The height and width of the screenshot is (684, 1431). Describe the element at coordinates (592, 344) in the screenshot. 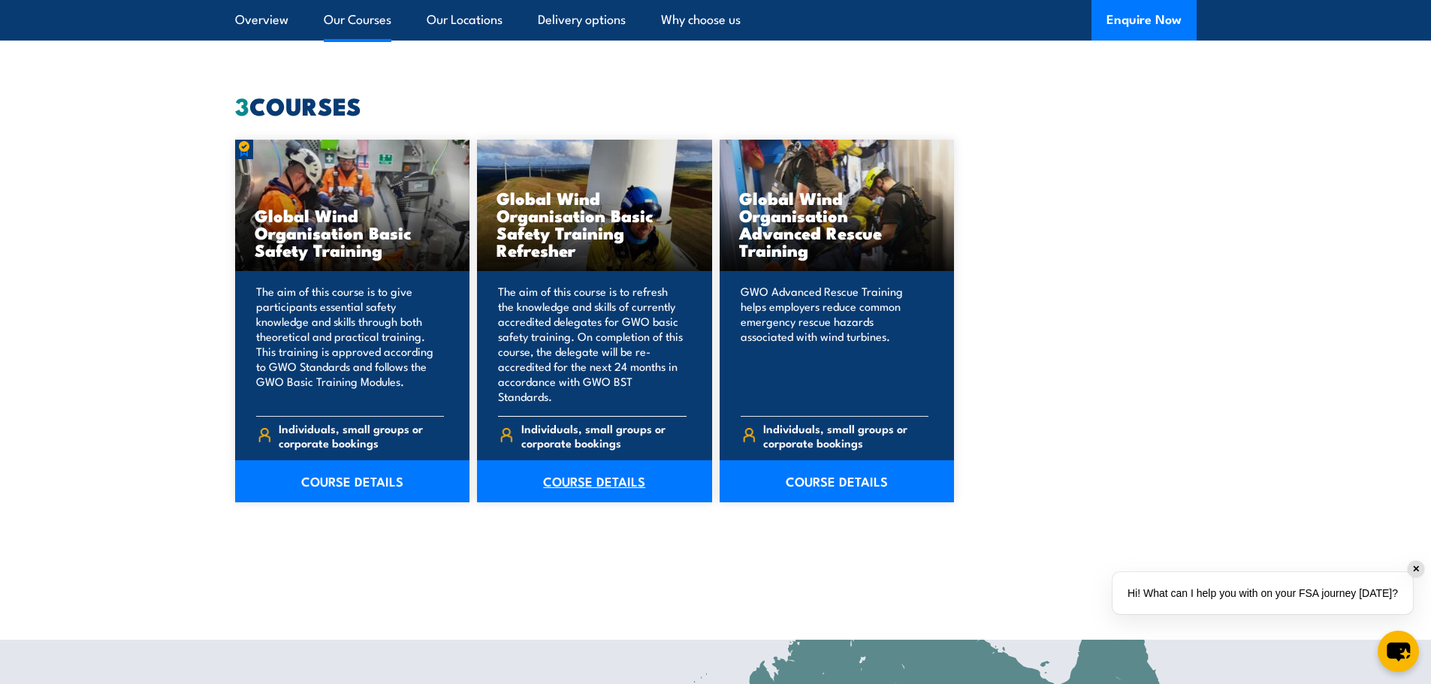

I see `p: The aim of this course is to refresh the knowledge and skills of currently accredited delegates f...` at that location.